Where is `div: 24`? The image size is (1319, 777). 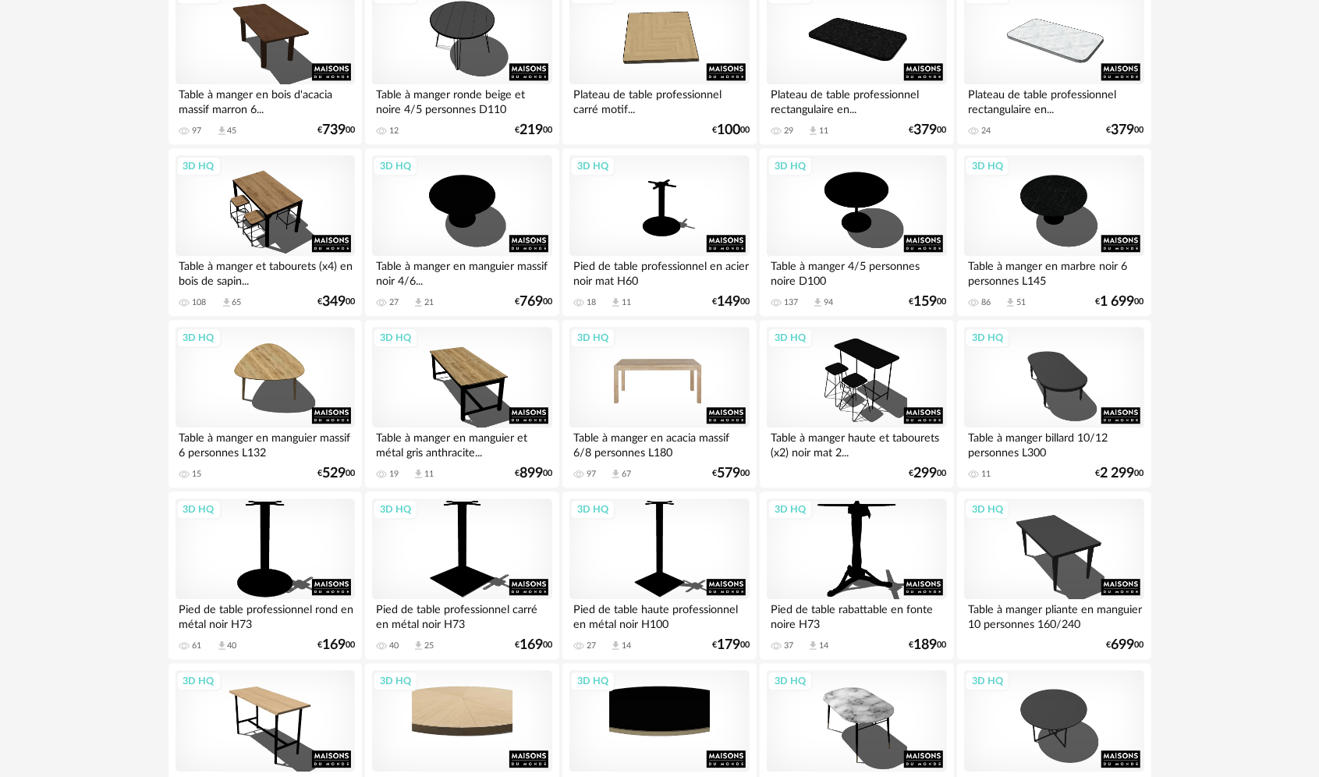
div: 24 is located at coordinates (986, 131).